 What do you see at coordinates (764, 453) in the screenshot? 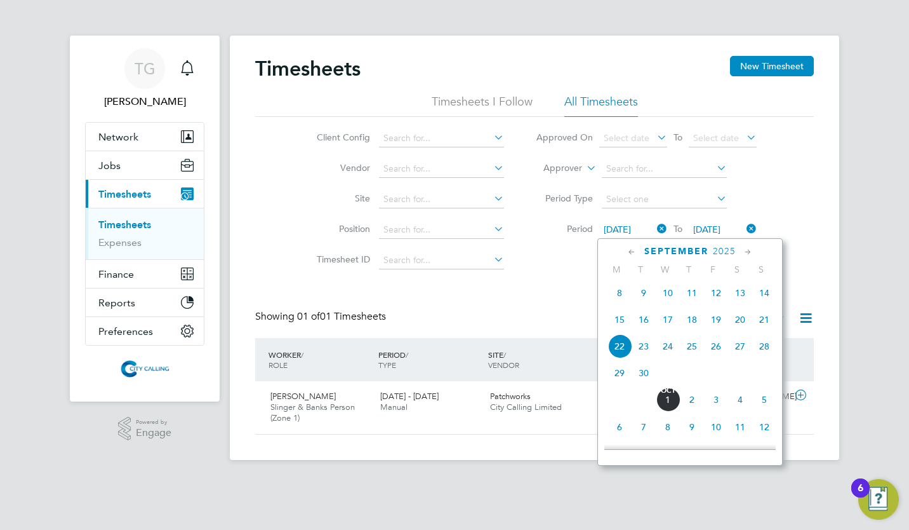
I see `span: 19` at bounding box center [764, 453].